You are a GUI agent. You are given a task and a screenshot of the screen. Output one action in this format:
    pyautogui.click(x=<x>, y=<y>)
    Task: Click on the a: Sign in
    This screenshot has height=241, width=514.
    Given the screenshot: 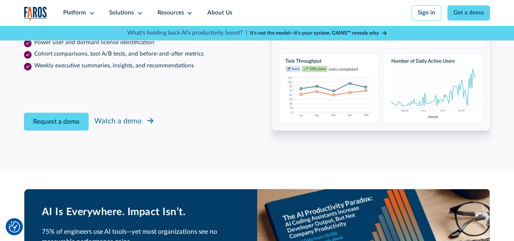 What is the action you would take?
    pyautogui.click(x=426, y=13)
    